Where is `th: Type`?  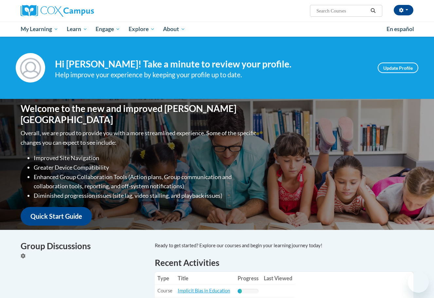
th: Type is located at coordinates (165, 278).